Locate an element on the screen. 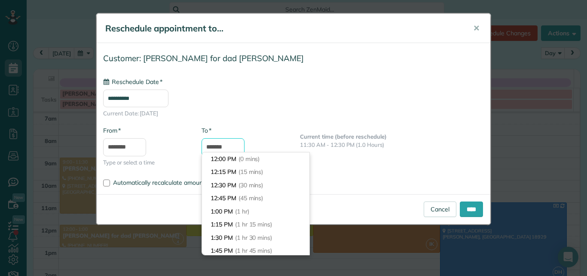 This screenshot has height=276, width=587. span: (45 mins) is located at coordinates (251, 198).